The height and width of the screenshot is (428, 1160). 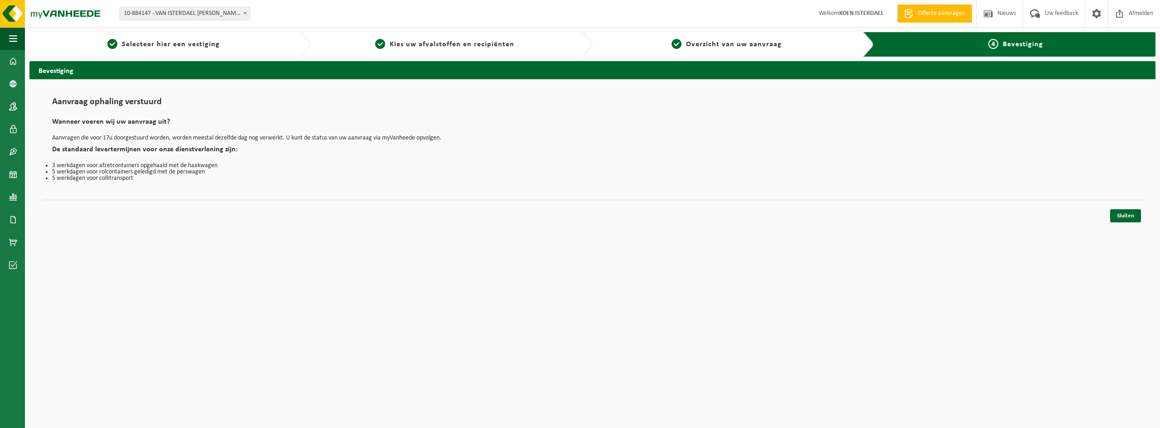 What do you see at coordinates (592, 172) in the screenshot?
I see `li: 5 werkdagen voor rolcontainers geledigd met de perswagen` at bounding box center [592, 172].